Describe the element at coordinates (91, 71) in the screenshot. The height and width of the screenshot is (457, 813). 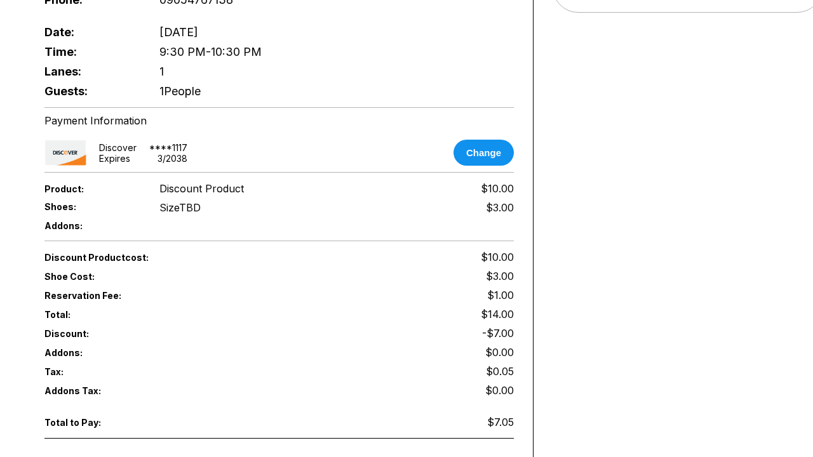
I see `span: Lanes:` at that location.